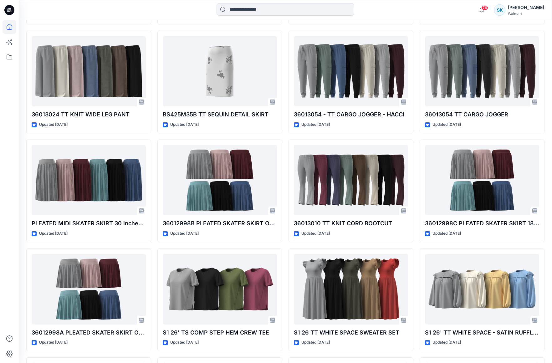 Image resolution: width=552 pixels, height=363 pixels. What do you see at coordinates (351, 333) in the screenshot?
I see `p: S1 26 TT WHITE SPACE SWEATER SET` at bounding box center [351, 333].